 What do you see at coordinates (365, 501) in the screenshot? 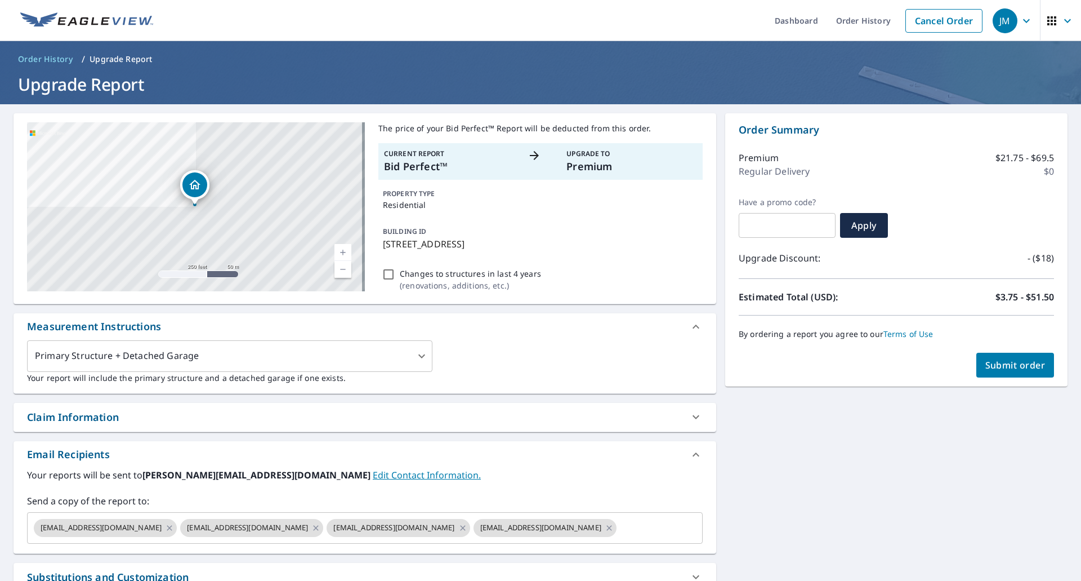
I see `label: Send a copy of the report to:` at bounding box center [365, 501].